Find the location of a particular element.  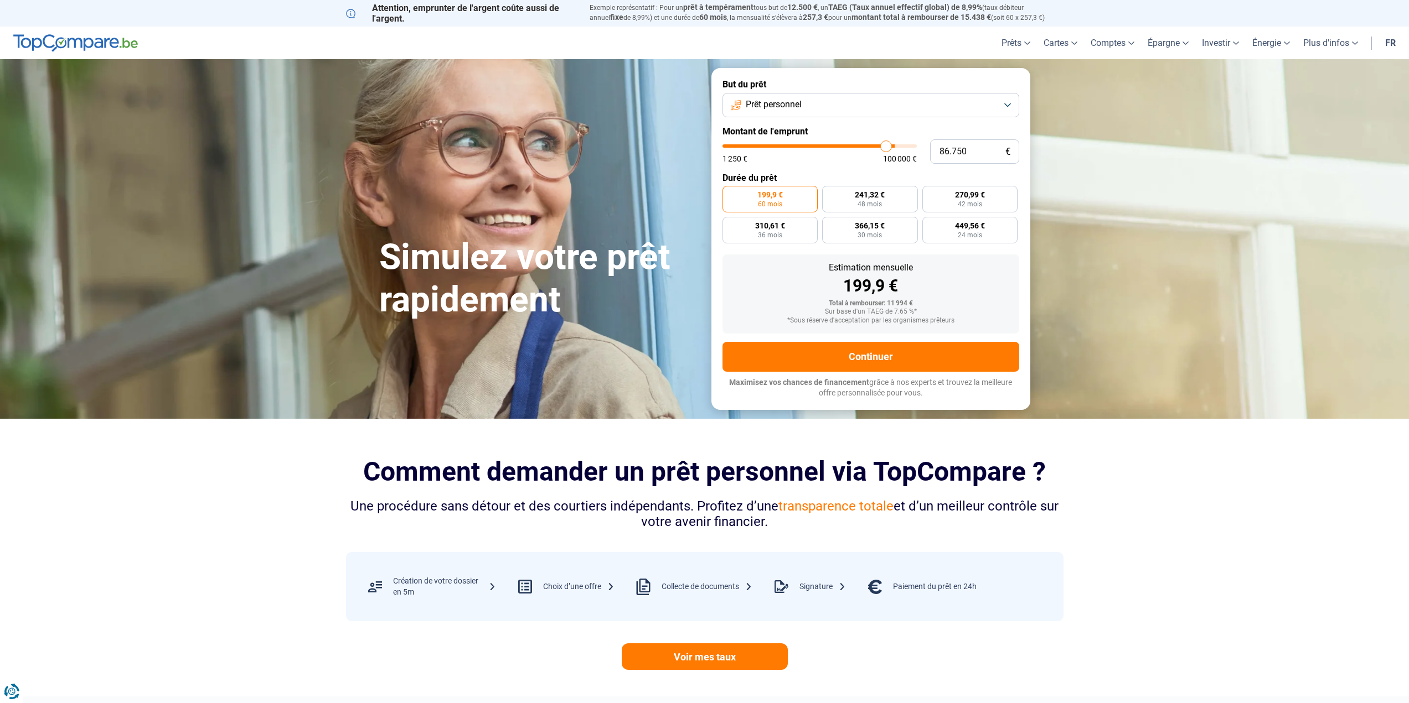

span: 12.500 € is located at coordinates (802, 7).